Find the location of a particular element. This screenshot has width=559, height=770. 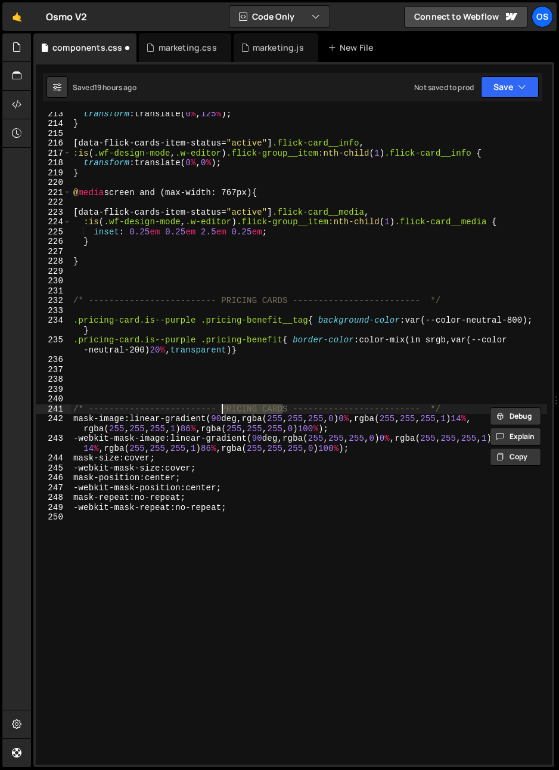

div: 250 is located at coordinates (53, 517).